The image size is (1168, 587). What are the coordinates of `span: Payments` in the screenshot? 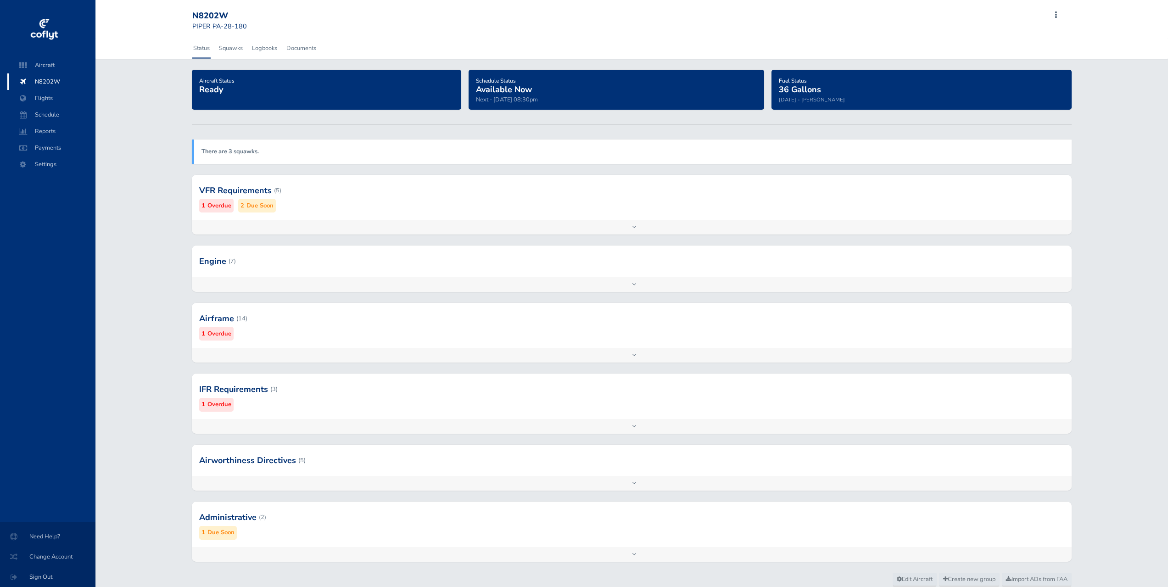 It's located at (51, 148).